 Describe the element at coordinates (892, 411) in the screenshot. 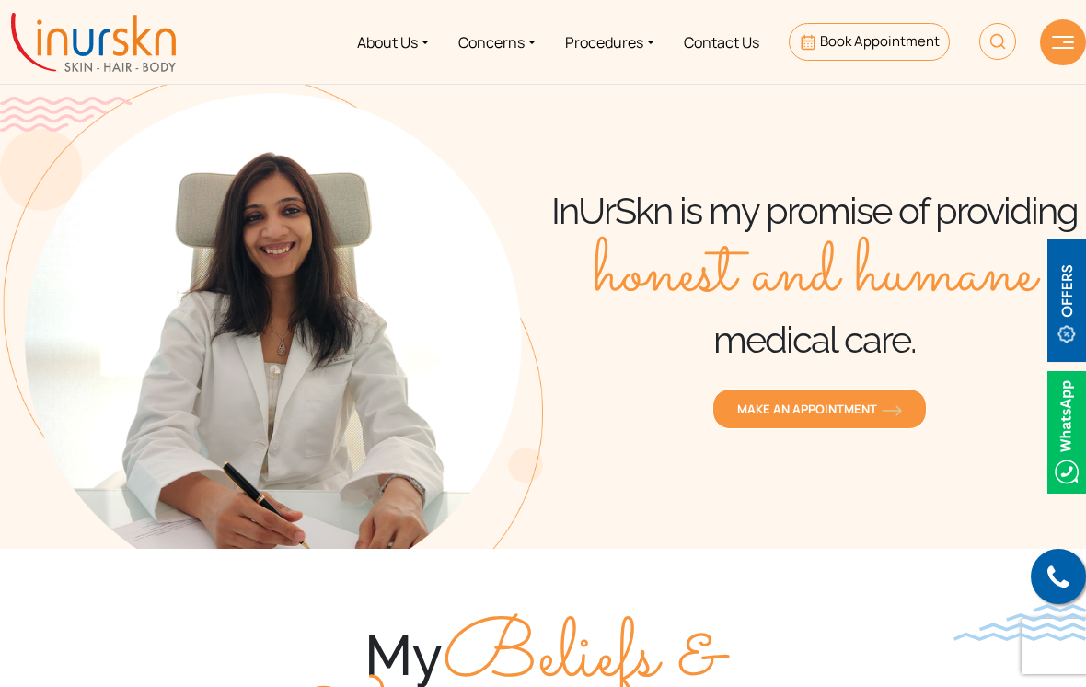

I see `img: orange-arrow` at that location.